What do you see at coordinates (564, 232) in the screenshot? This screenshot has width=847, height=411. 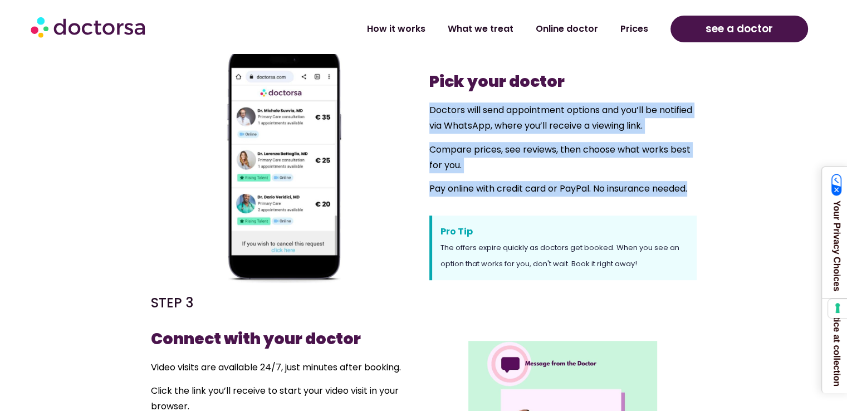 I see `span: Pro Tip` at bounding box center [564, 232].